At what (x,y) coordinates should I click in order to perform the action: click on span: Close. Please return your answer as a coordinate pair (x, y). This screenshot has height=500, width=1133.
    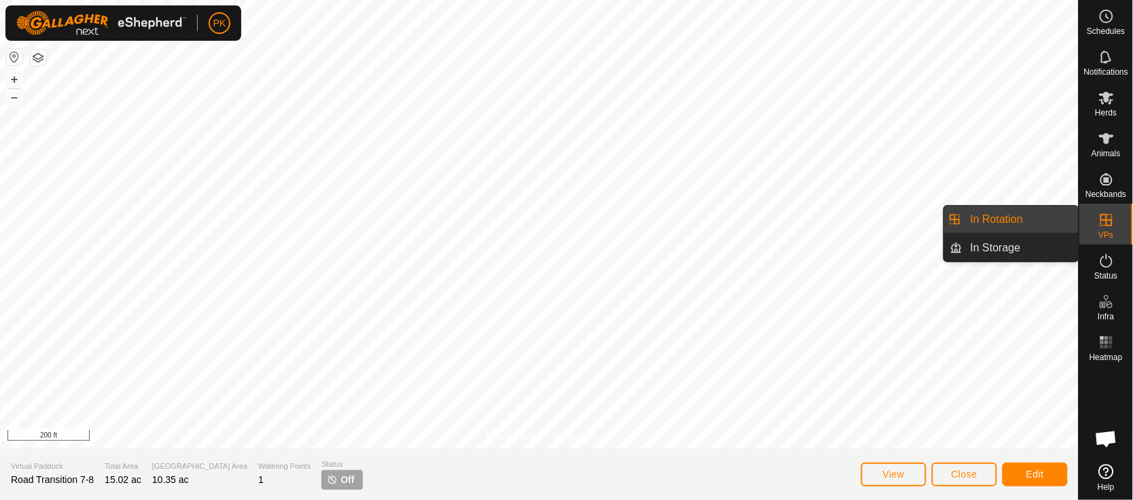
    Looking at the image, I should click on (965, 474).